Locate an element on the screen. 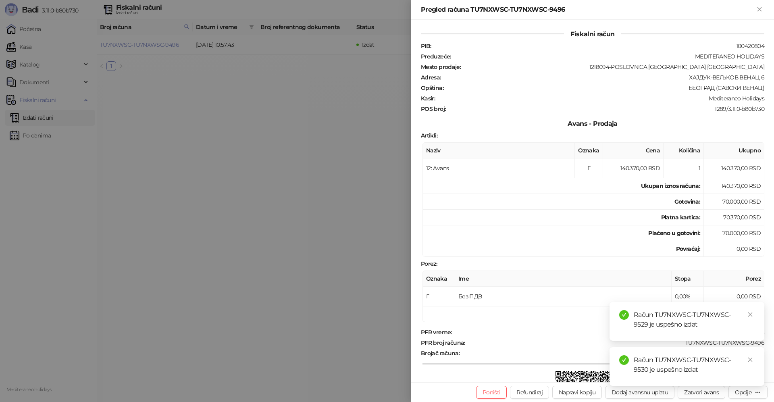  button: Zatvori is located at coordinates (760, 10).